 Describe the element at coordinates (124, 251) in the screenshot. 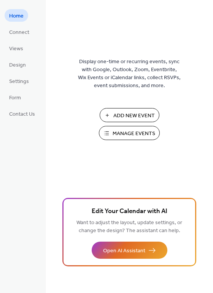

I see `span: Open AI Assistant` at that location.